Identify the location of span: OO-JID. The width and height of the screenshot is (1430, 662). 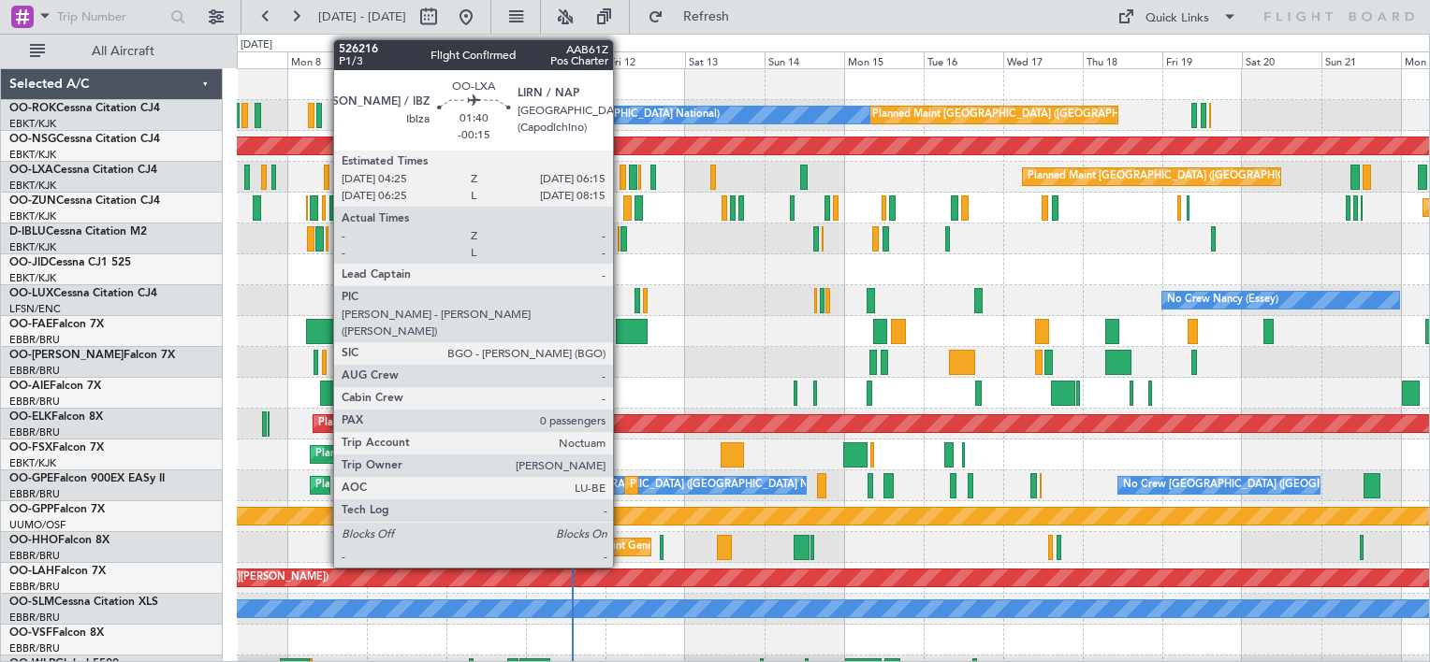
(29, 263).